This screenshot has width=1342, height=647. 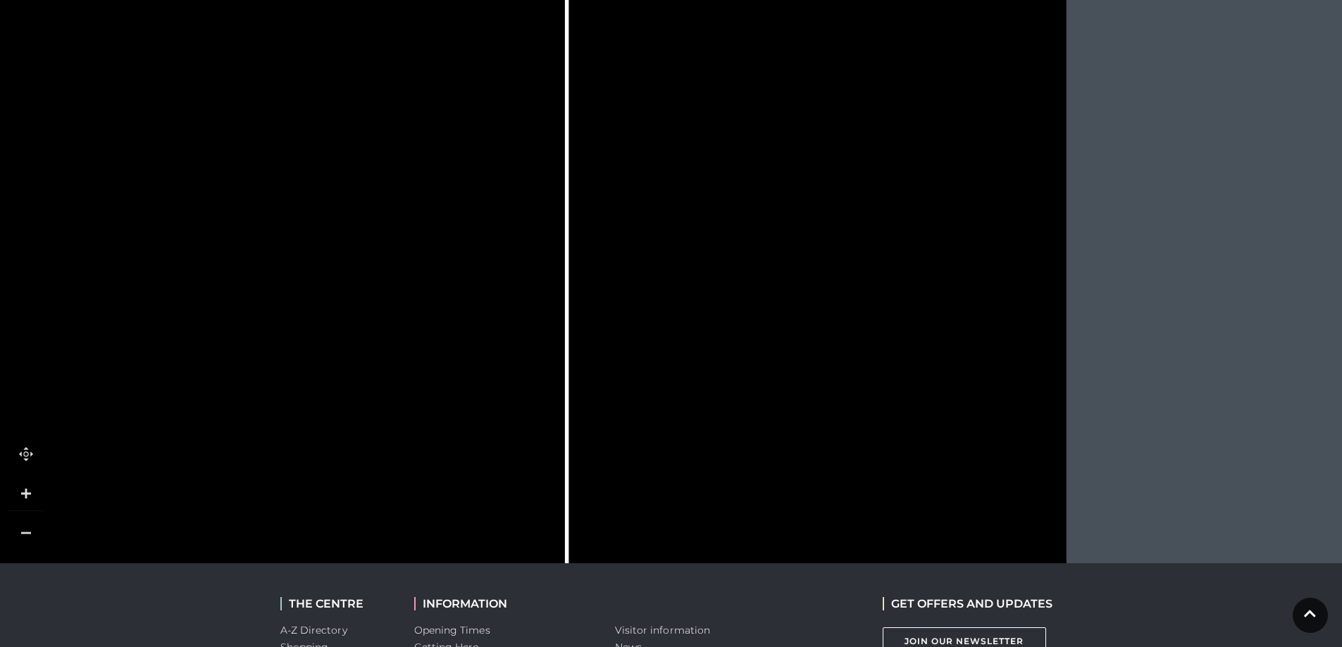 What do you see at coordinates (452, 630) in the screenshot?
I see `a: Opening Times` at bounding box center [452, 630].